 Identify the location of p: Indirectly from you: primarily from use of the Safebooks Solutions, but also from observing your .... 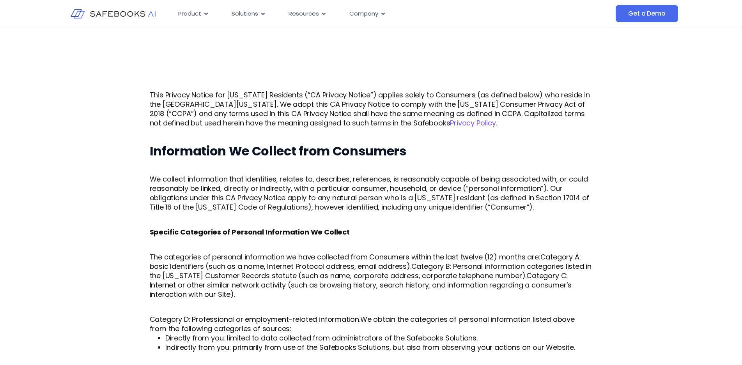
(379, 348).